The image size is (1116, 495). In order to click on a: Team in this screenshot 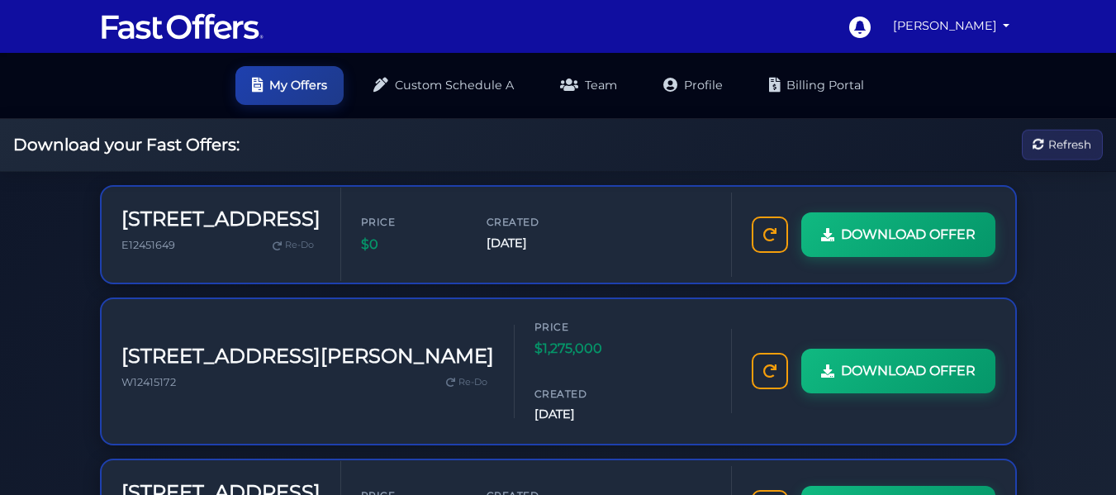, I will do `click(588, 85)`.